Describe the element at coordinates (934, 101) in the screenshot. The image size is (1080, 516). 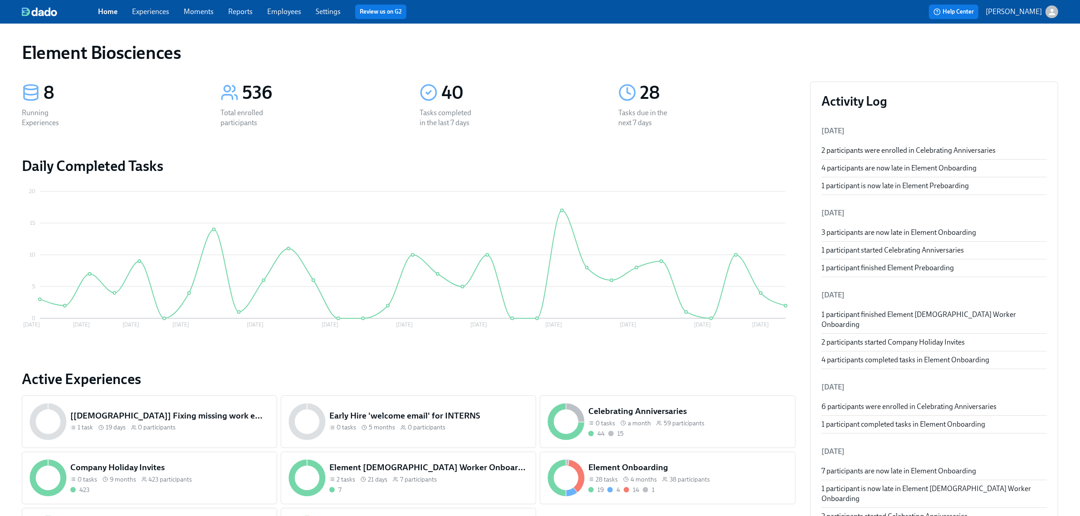
I see `h3: Activity Log` at that location.